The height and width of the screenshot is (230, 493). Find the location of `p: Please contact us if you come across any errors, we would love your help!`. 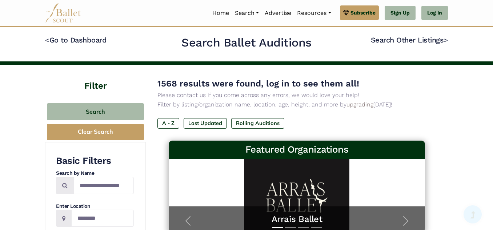

p: Please contact us if you come across any errors, we would love your help! is located at coordinates (297, 95).